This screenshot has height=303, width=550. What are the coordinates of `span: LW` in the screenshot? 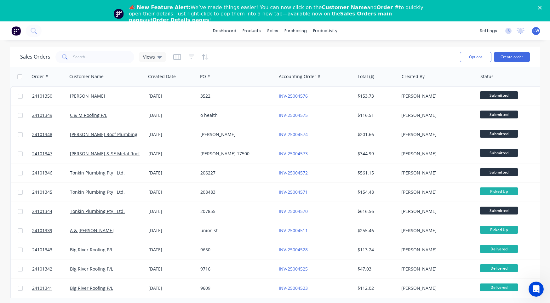 It's located at (536, 31).